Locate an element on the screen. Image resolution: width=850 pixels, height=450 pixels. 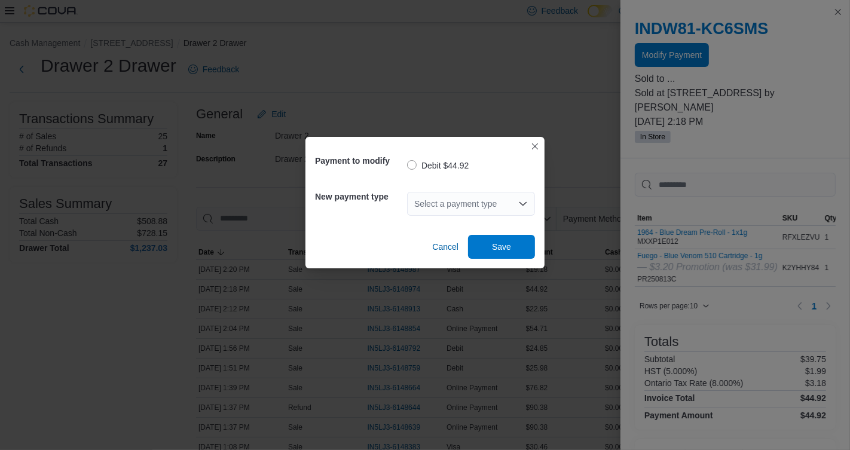
input: Accessible screen reader label is located at coordinates (415, 204).